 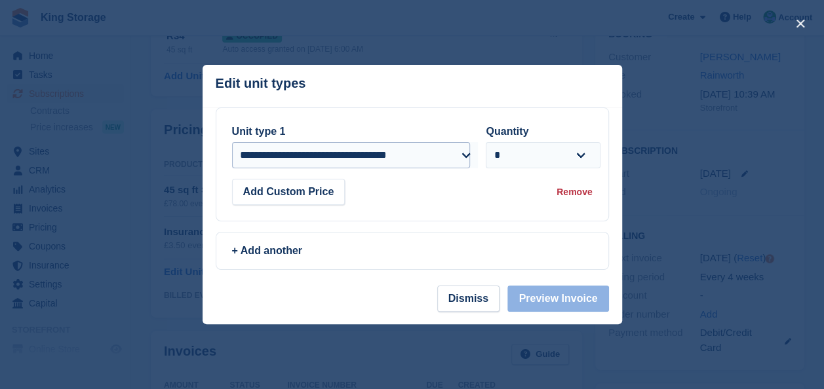 What do you see at coordinates (468, 299) in the screenshot?
I see `button: Dismiss` at bounding box center [468, 299].